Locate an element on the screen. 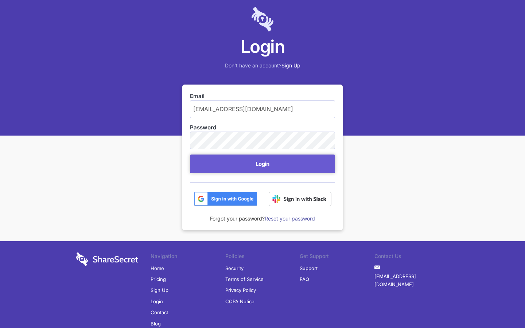  a: Support is located at coordinates (308, 268).